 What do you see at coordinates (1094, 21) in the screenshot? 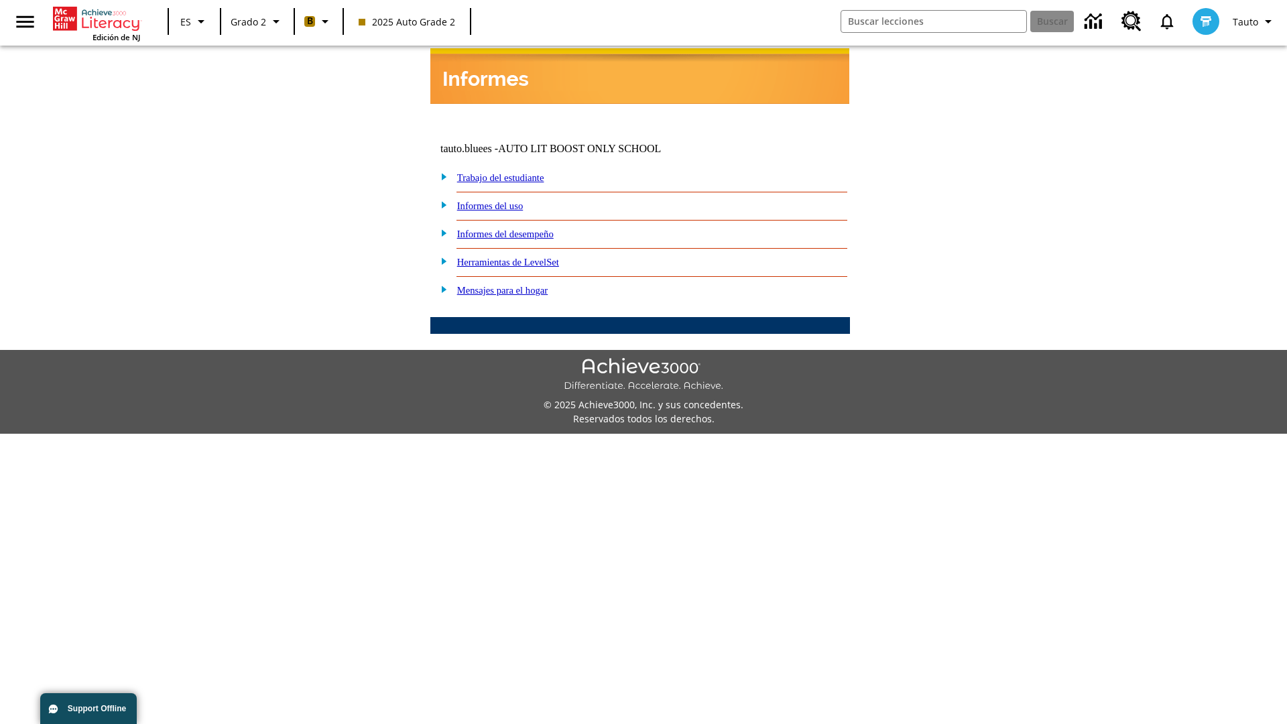
I see `a: Centro de información` at bounding box center [1094, 21].